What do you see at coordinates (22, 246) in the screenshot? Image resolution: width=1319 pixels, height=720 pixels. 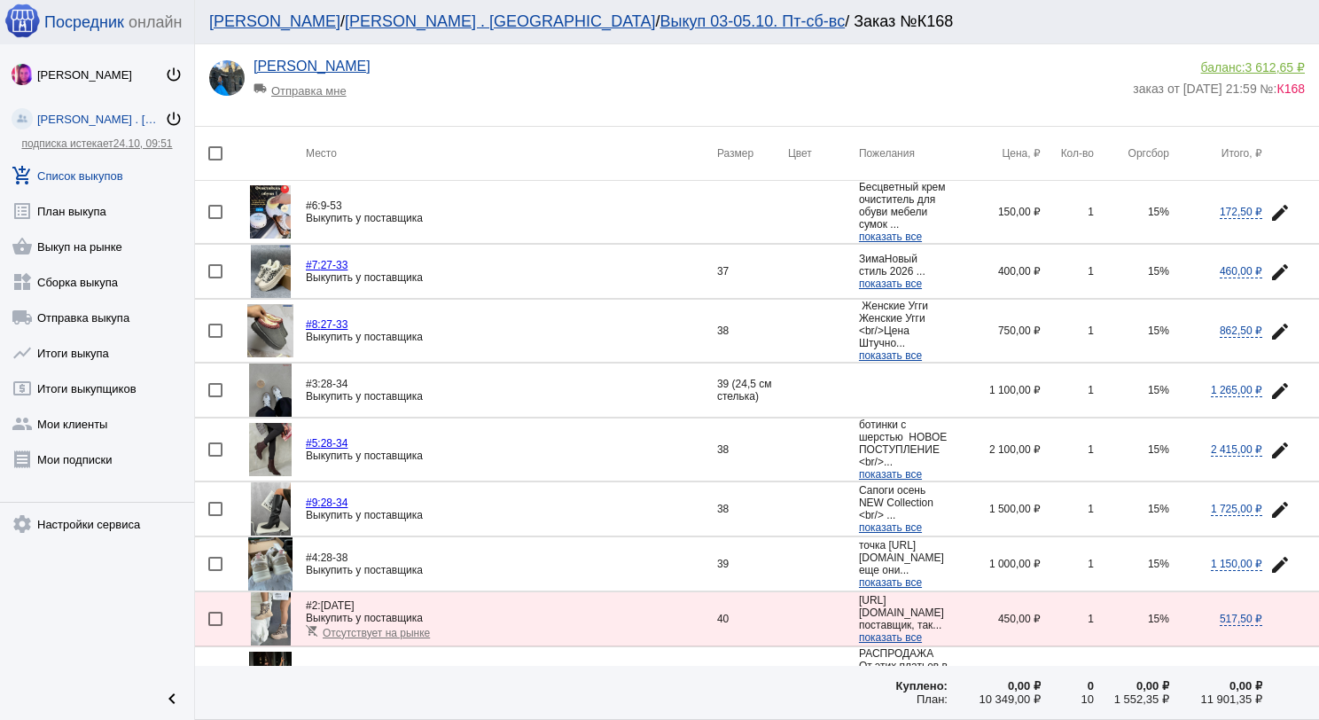 I see `mat-icon: shopping_basket` at bounding box center [22, 246].